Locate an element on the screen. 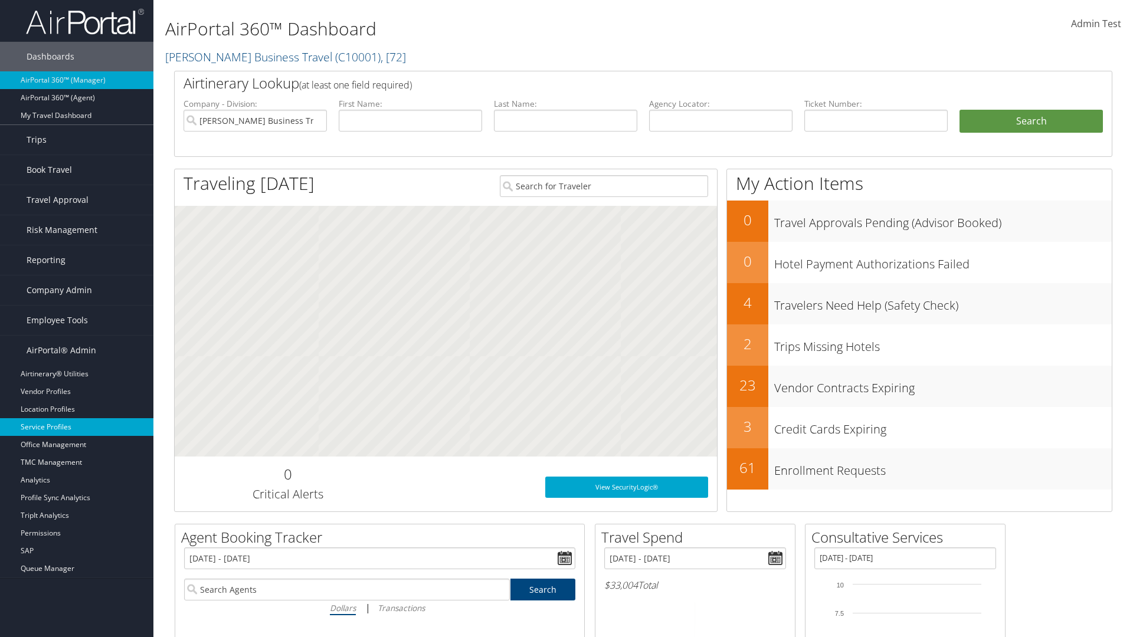  a: 0Hotel Payment Authorizations Failed is located at coordinates (919, 263).